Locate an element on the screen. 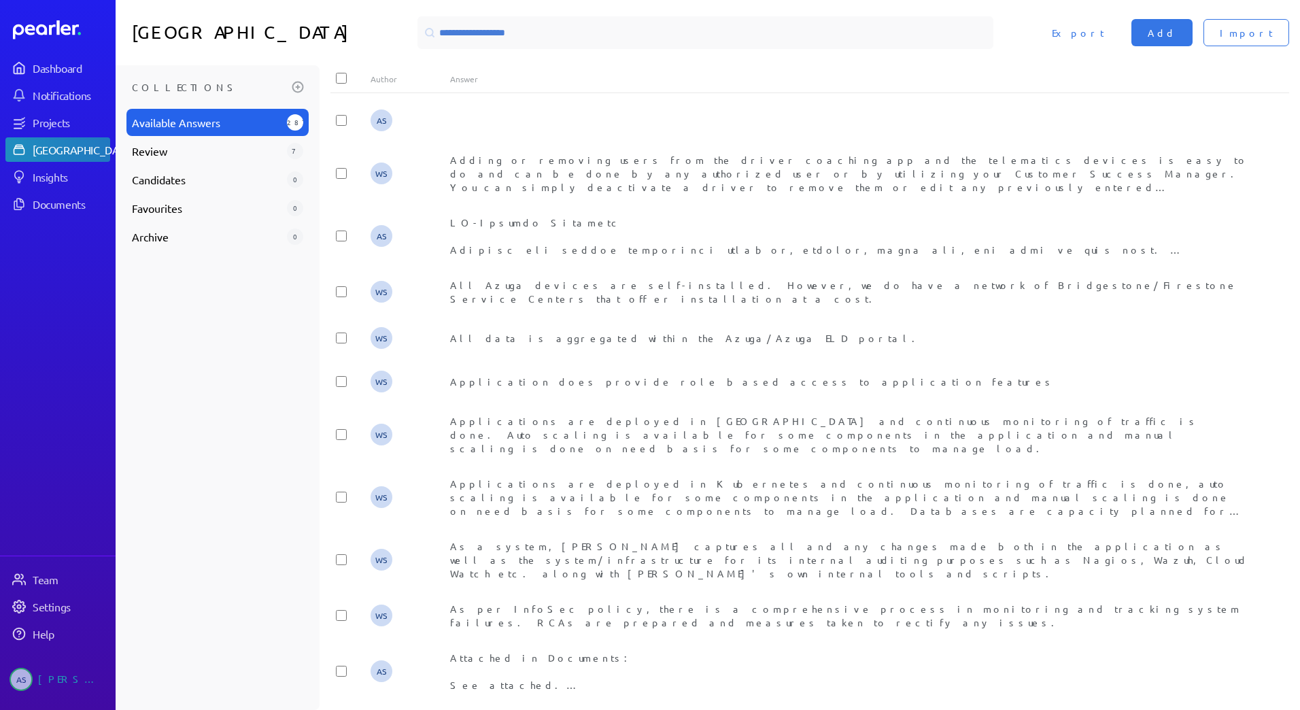 Image resolution: width=1300 pixels, height=710 pixels. a: Help is located at coordinates (58, 634).